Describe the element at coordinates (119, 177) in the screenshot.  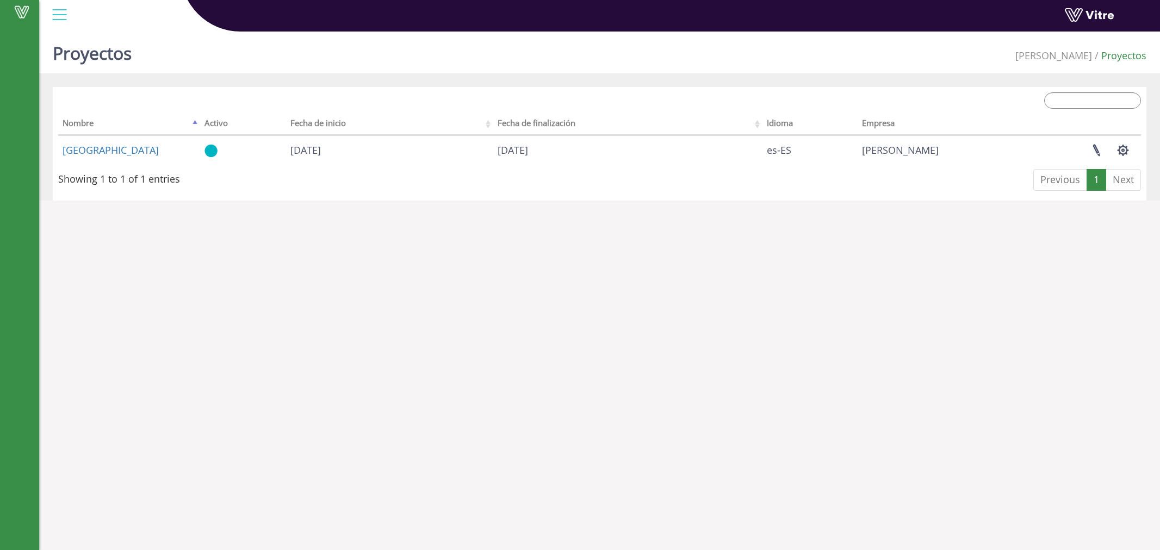
I see `div: Showing 1 to 1 of 1 entries` at that location.